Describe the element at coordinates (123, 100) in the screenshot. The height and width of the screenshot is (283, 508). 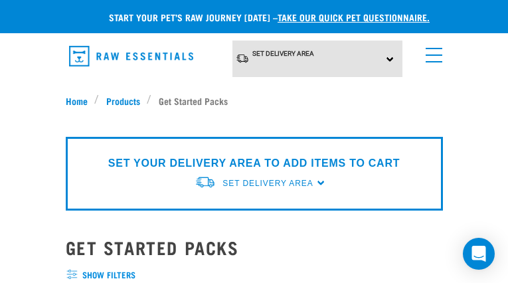
I see `a: Products` at that location.